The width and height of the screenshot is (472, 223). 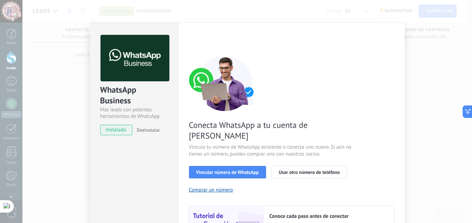 I want to click on button: Comprar un número, so click(x=211, y=190).